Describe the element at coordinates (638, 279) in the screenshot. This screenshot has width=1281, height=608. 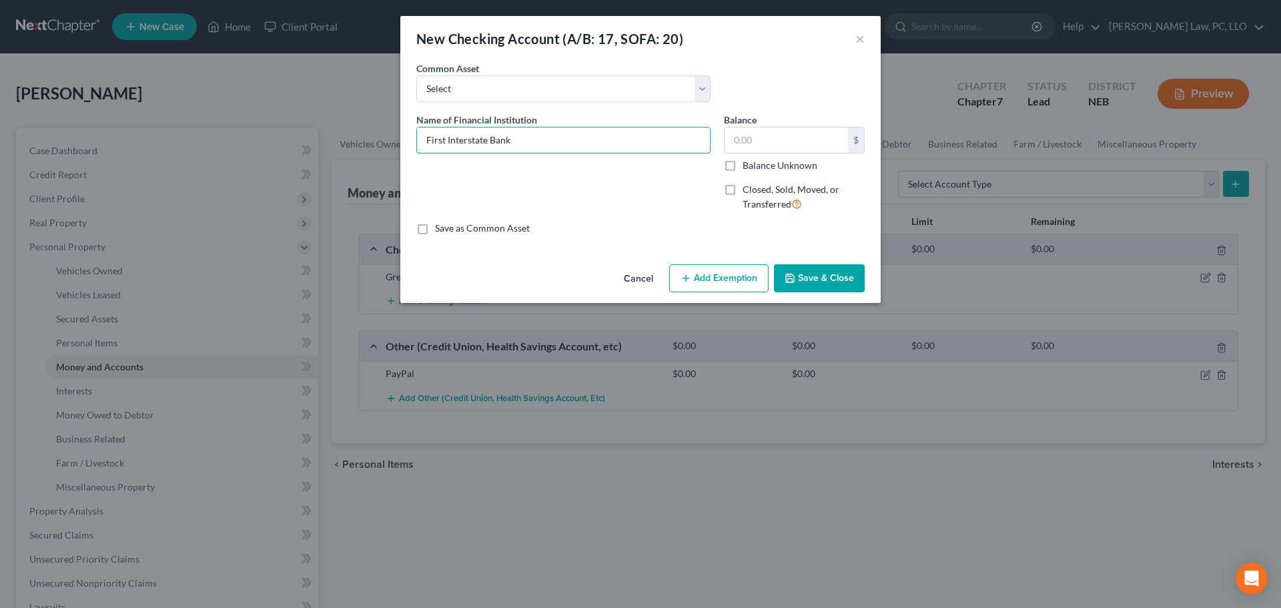
I see `button: Cancel` at that location.